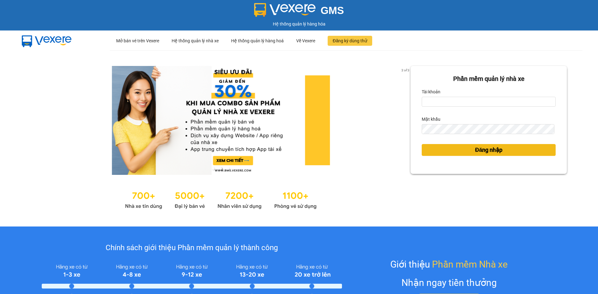 The width and height of the screenshot is (598, 294). What do you see at coordinates (470, 264) in the screenshot?
I see `span: Phần mềm Nhà xe` at bounding box center [470, 264].